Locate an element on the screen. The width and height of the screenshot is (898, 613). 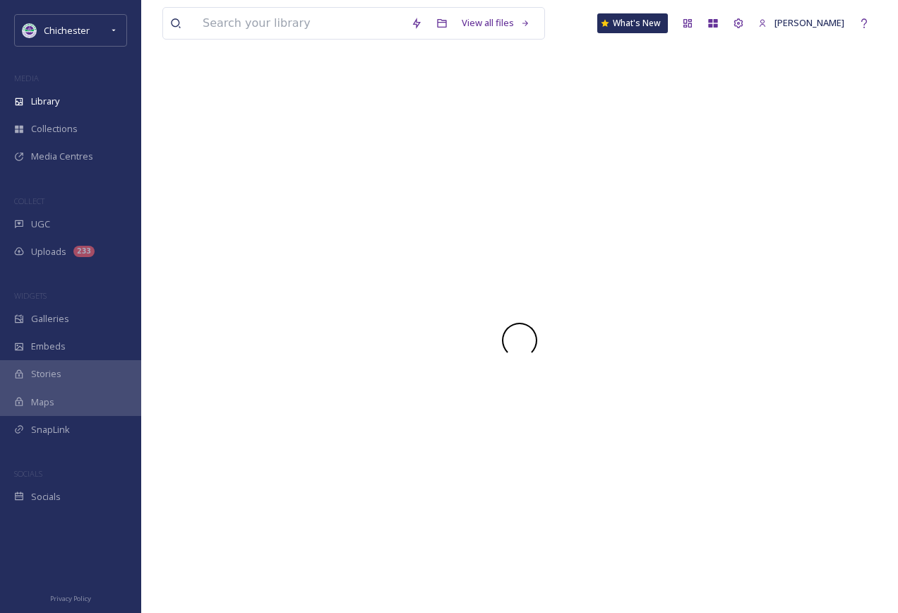
span: UGC is located at coordinates (40, 224).